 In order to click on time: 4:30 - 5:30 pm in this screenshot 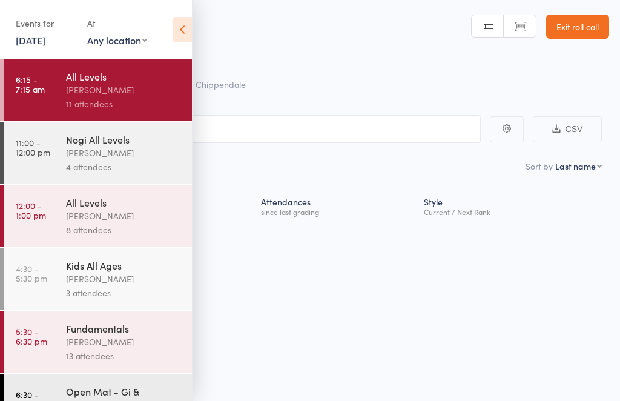, I will do `click(31, 273)`.